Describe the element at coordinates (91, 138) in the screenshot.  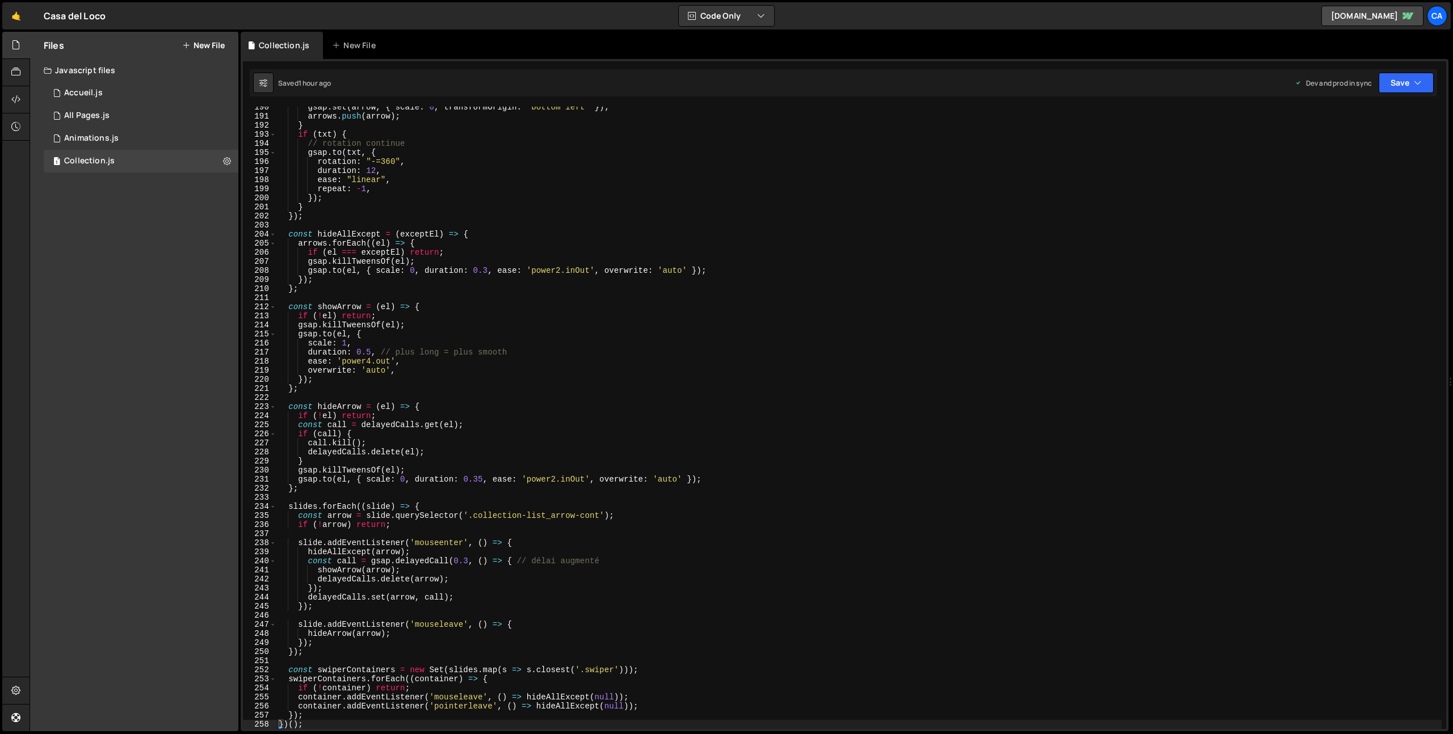
I see `div: Animations.js` at that location.